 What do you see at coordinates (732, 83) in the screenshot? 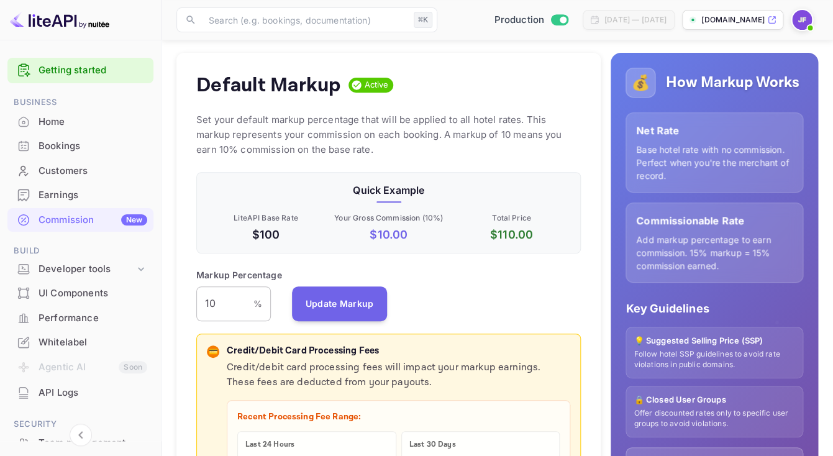
I see `h5: How Markup Works` at bounding box center [732, 83].